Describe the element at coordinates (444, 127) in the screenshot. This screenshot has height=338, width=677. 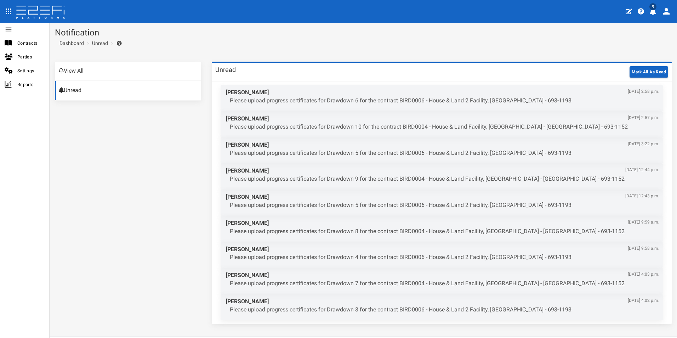
I see `p: Please upload progress certificates for Drawdown 10 for the contract BIRD0004 - House & Land Faci...` at that location.